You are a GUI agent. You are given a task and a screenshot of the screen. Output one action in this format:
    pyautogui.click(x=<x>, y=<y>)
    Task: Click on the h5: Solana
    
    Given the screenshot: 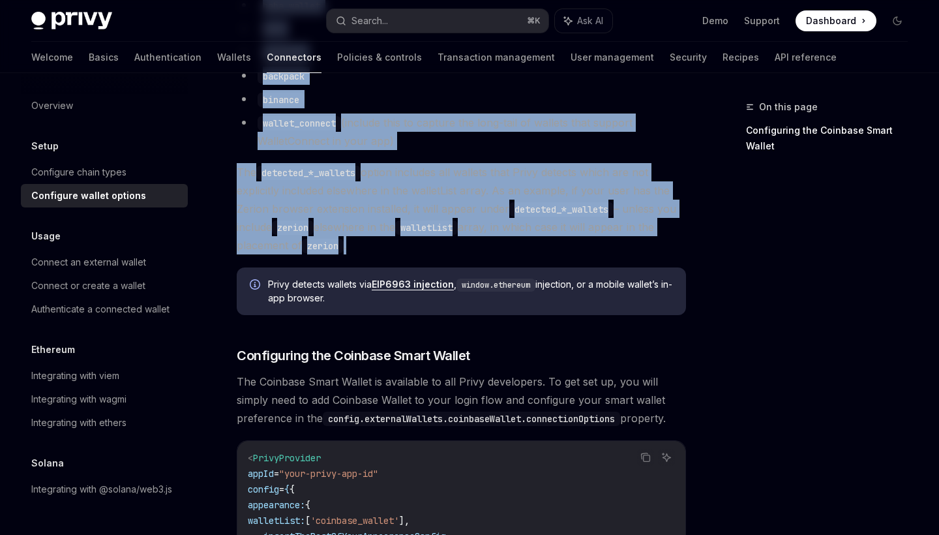 What is the action you would take?
    pyautogui.click(x=48, y=463)
    